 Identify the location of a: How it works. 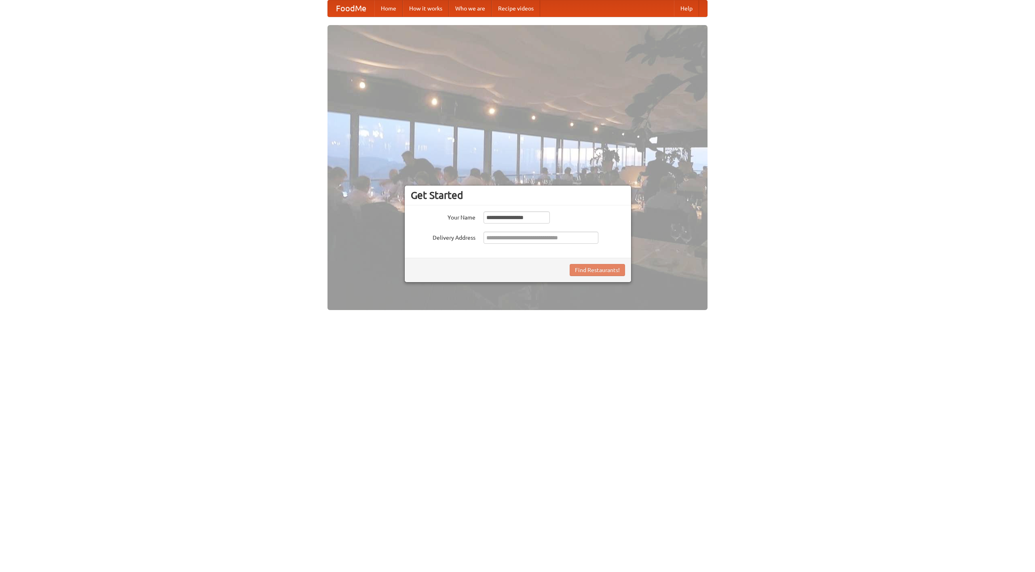
(426, 8).